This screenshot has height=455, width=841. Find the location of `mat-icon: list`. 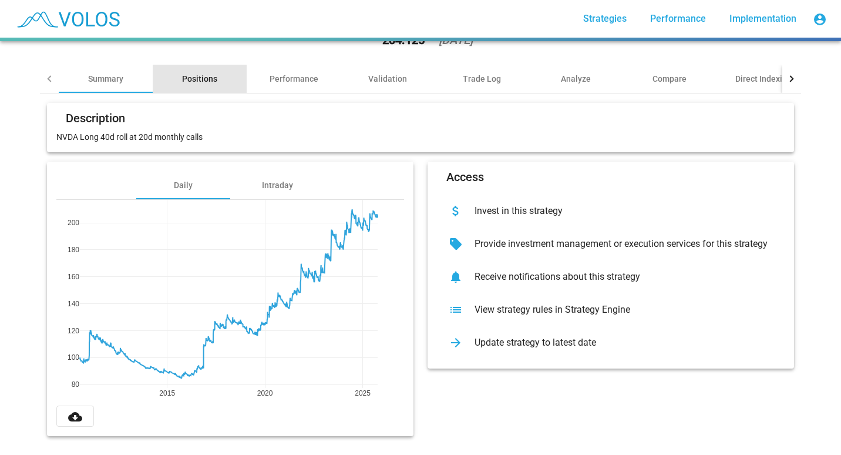

mat-icon: list is located at coordinates (456, 310).